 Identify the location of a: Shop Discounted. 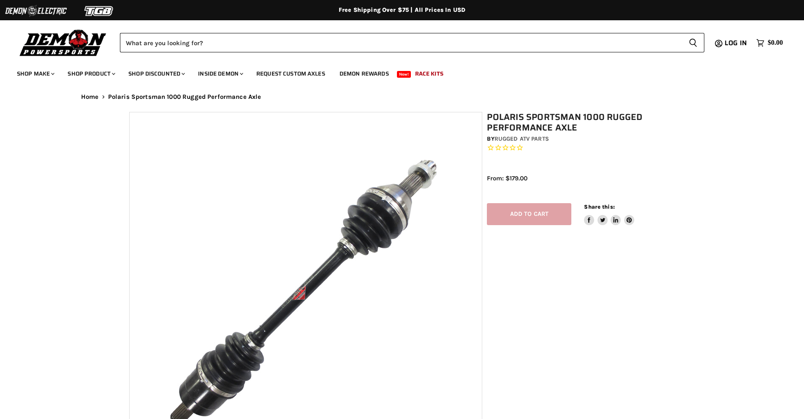
(156, 74).